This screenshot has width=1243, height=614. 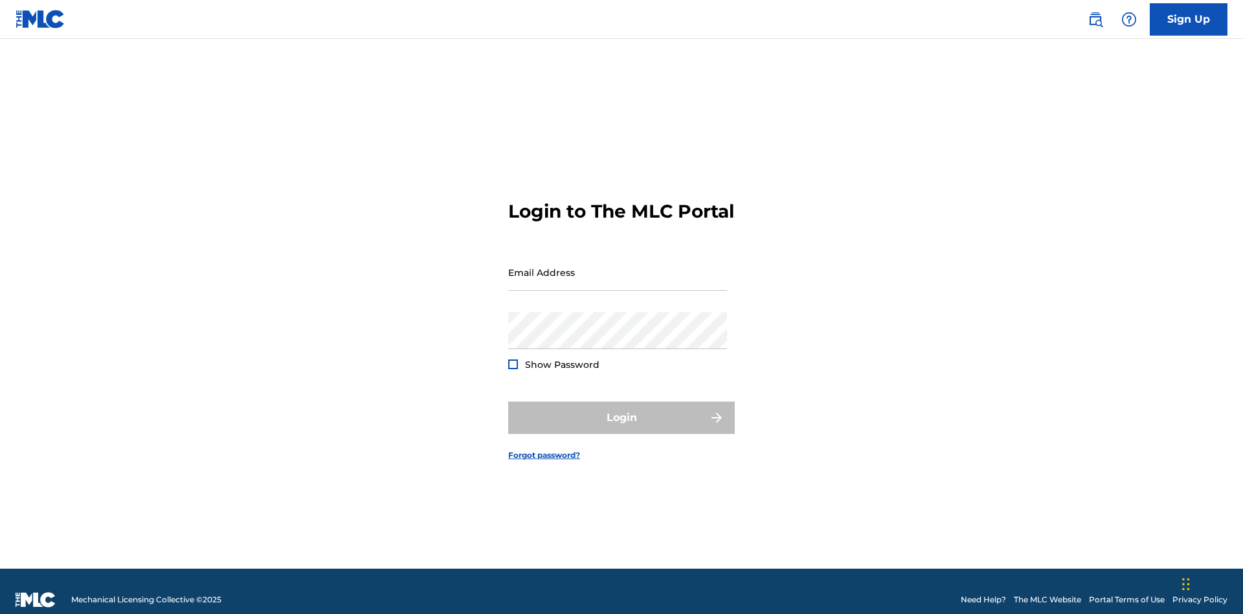 What do you see at coordinates (1095, 19) in the screenshot?
I see `a: Public Search` at bounding box center [1095, 19].